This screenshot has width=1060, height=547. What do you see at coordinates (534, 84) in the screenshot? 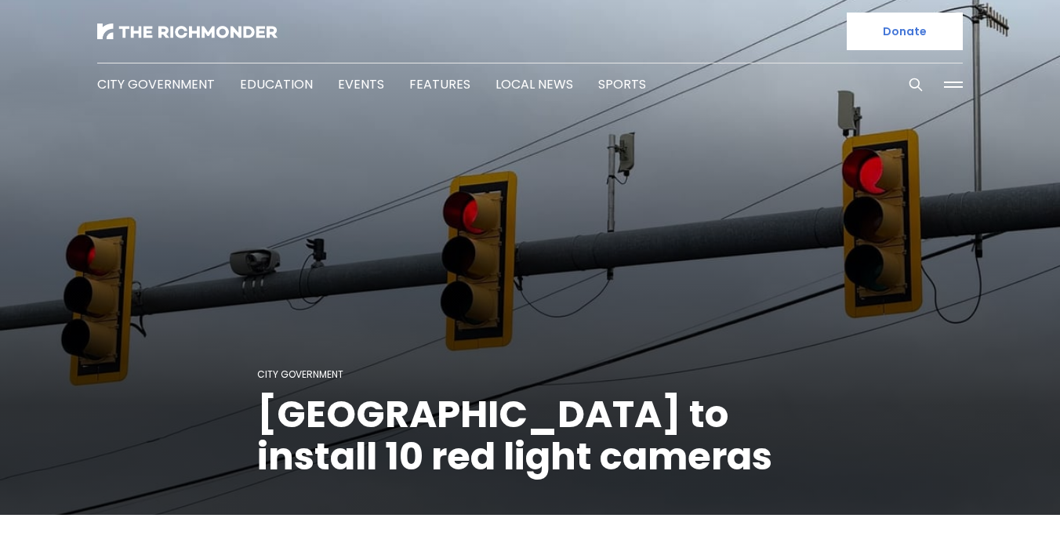
I see `a: Local News` at bounding box center [534, 84].